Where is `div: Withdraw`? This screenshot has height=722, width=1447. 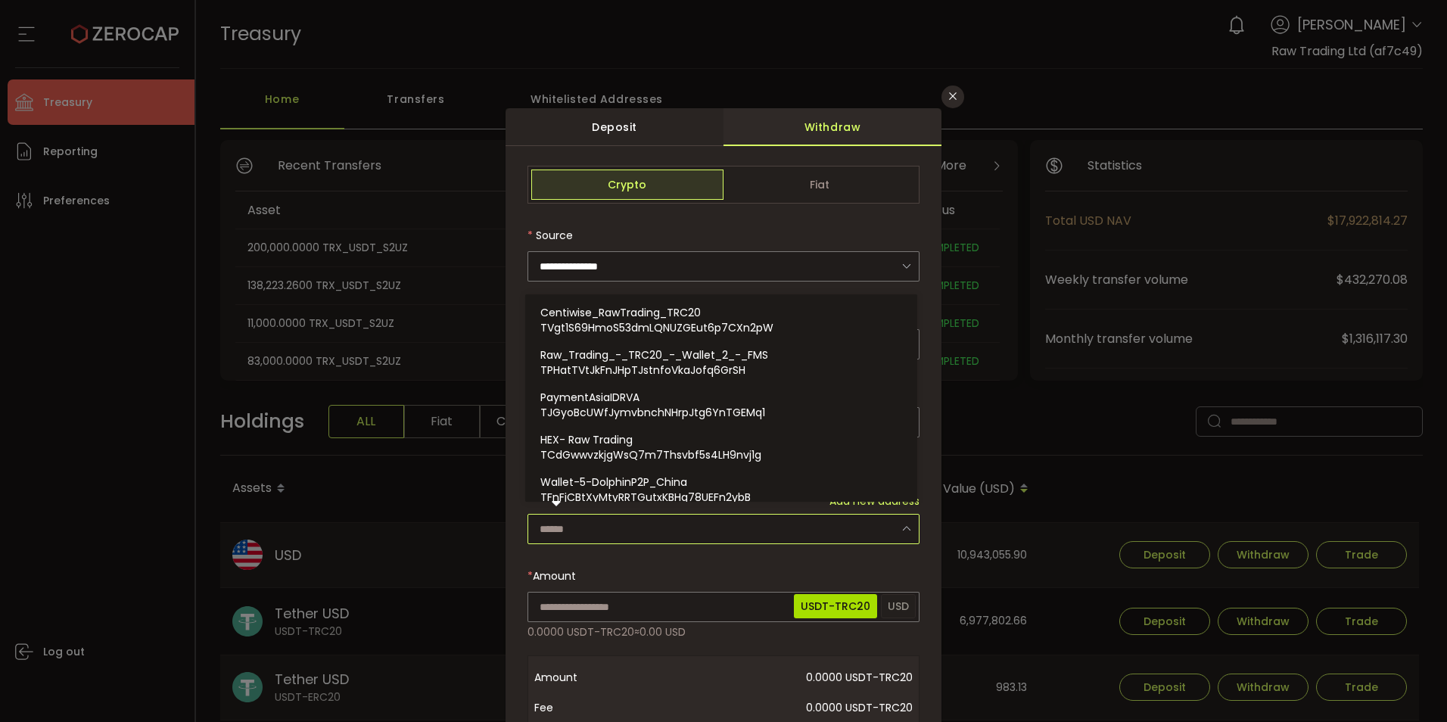
div: Withdraw is located at coordinates (832, 127).